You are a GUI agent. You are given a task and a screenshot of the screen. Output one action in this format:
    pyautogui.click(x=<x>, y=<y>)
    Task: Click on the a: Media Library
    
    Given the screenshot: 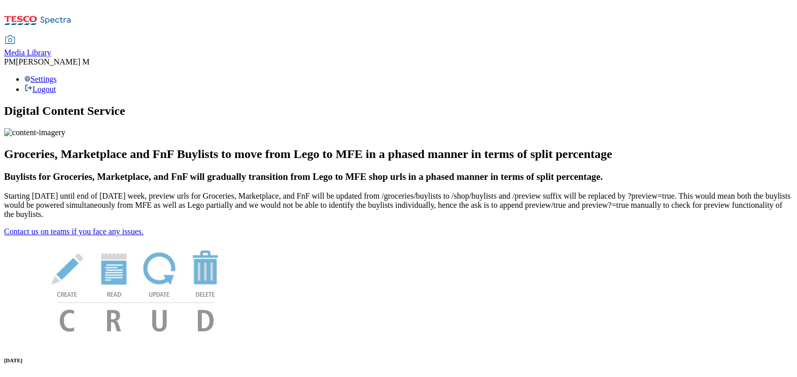 What is the action you would take?
    pyautogui.click(x=27, y=47)
    